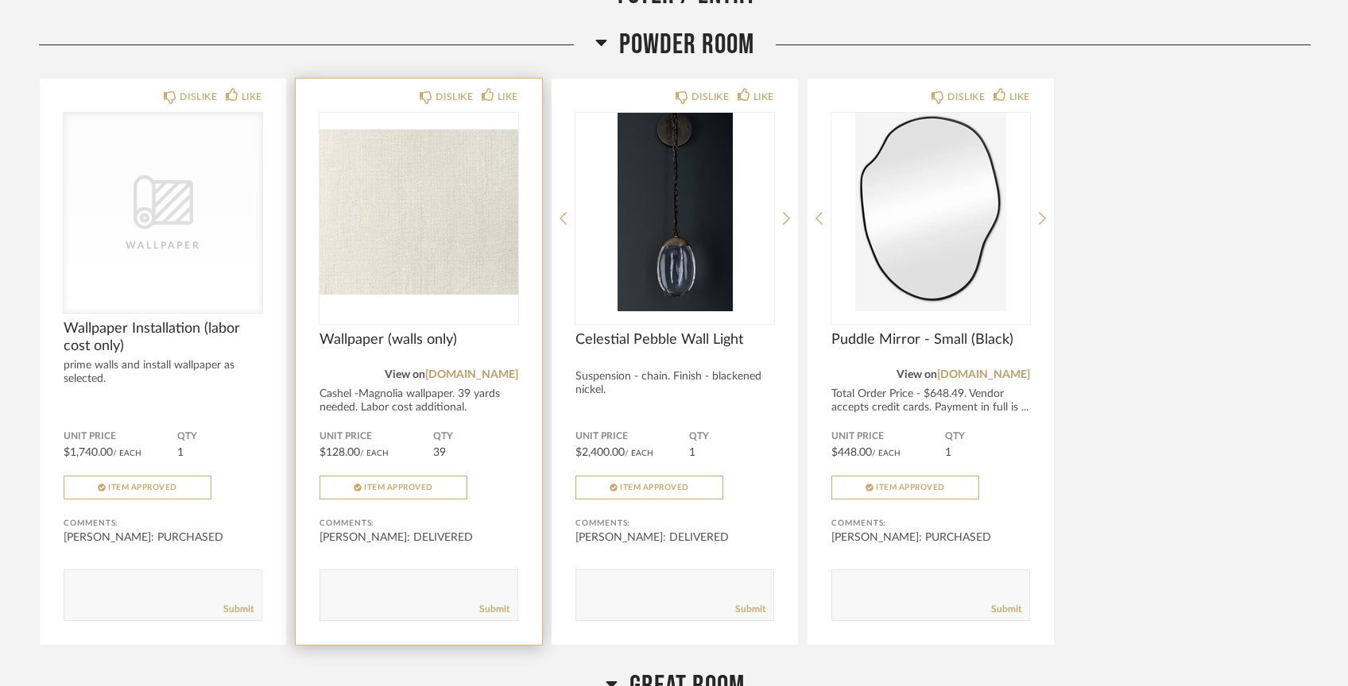  What do you see at coordinates (675, 384) in the screenshot?
I see `div: Suspension - chain. Finish - blackened nickel.` at bounding box center [675, 384].